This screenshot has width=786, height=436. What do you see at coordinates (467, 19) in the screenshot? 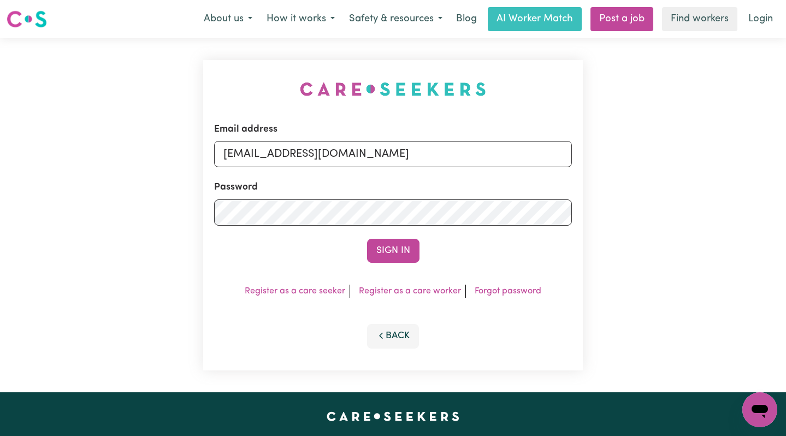
I see `a: Blog` at bounding box center [467, 19].